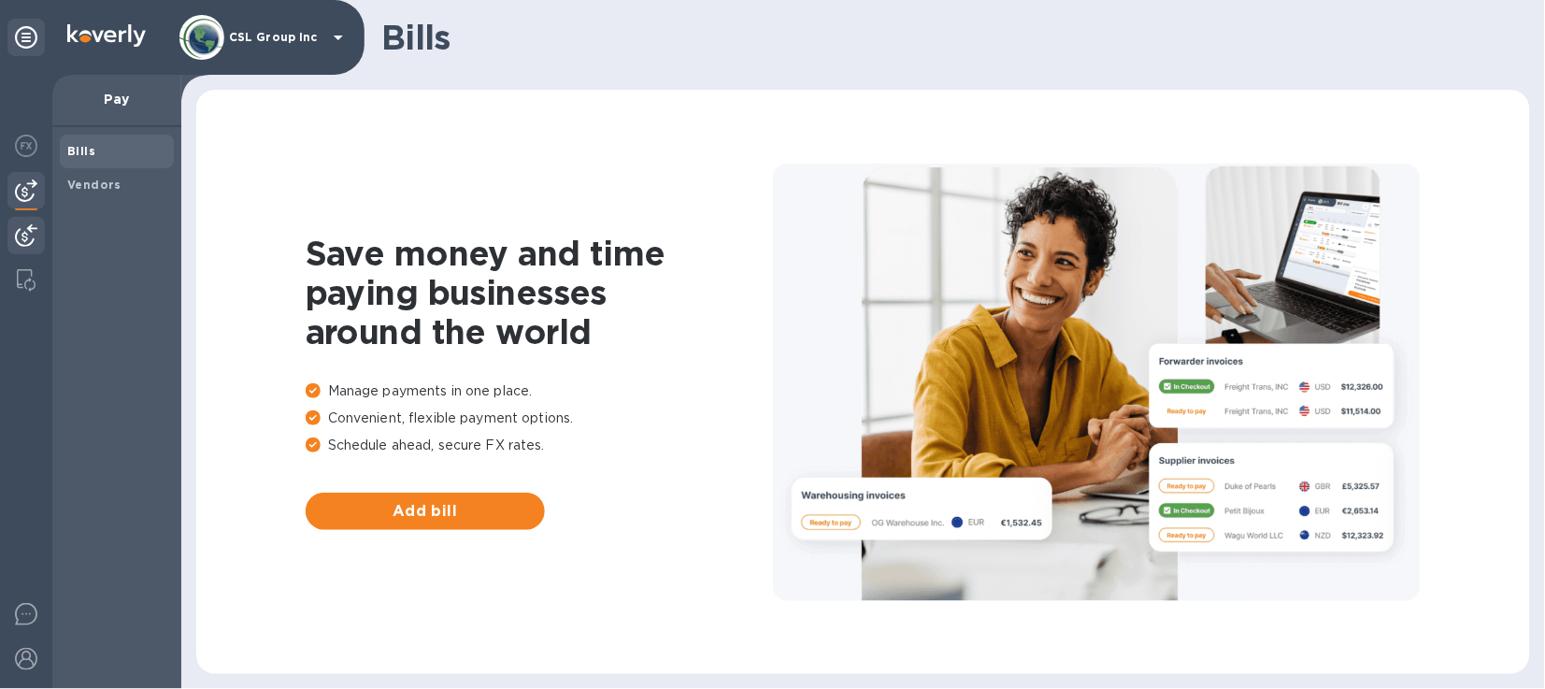 This screenshot has width=1545, height=689. I want to click on p: Manage payments in one place., so click(539, 391).